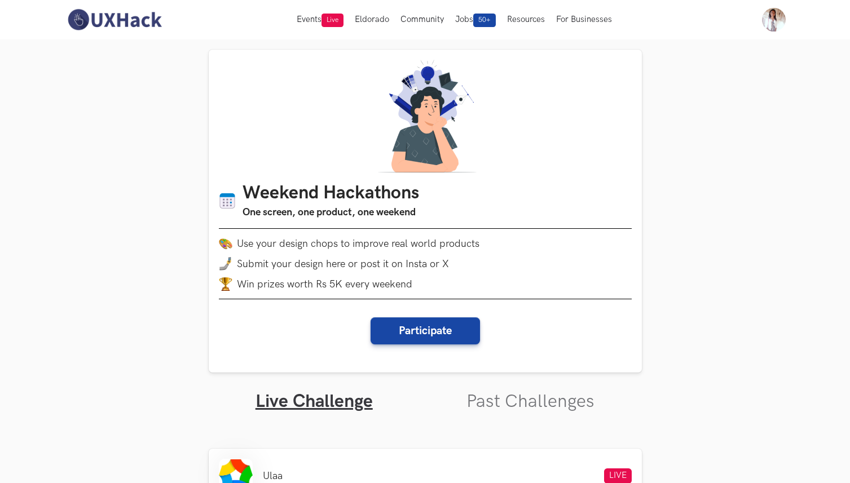 The width and height of the screenshot is (850, 483). Describe the element at coordinates (331, 213) in the screenshot. I see `h3: One screen, one product, one weekend` at that location.